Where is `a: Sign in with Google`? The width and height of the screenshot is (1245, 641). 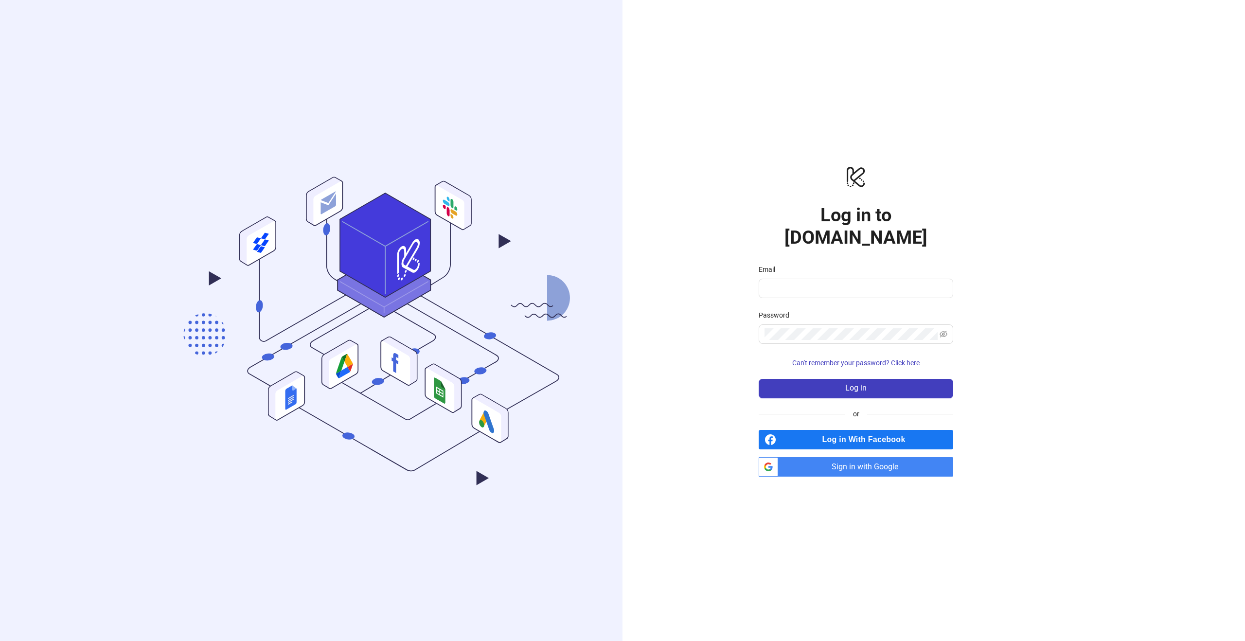
a: Sign in with Google is located at coordinates (856, 467).